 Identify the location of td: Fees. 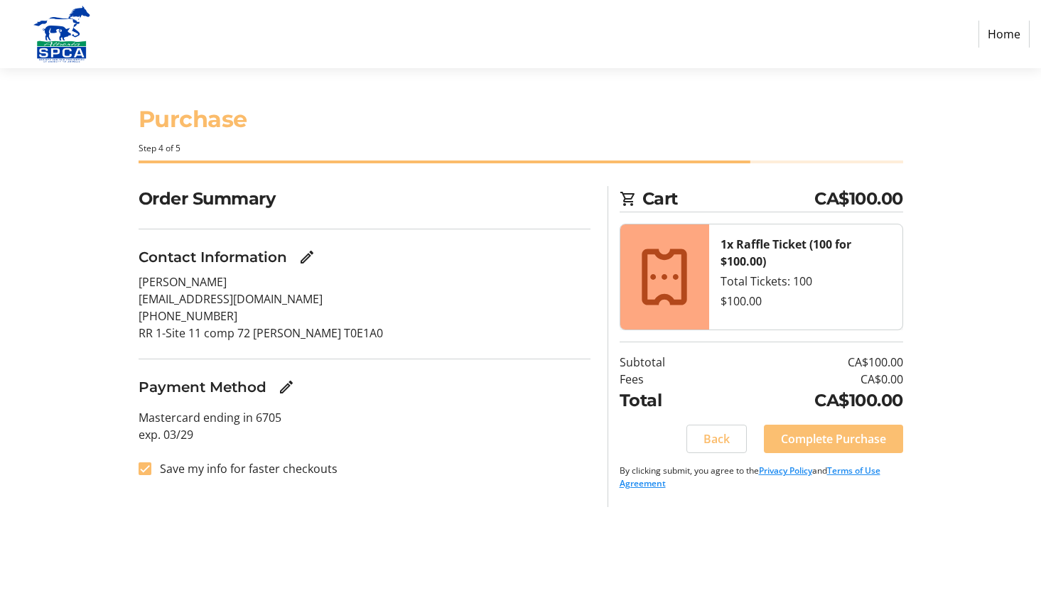
(667, 379).